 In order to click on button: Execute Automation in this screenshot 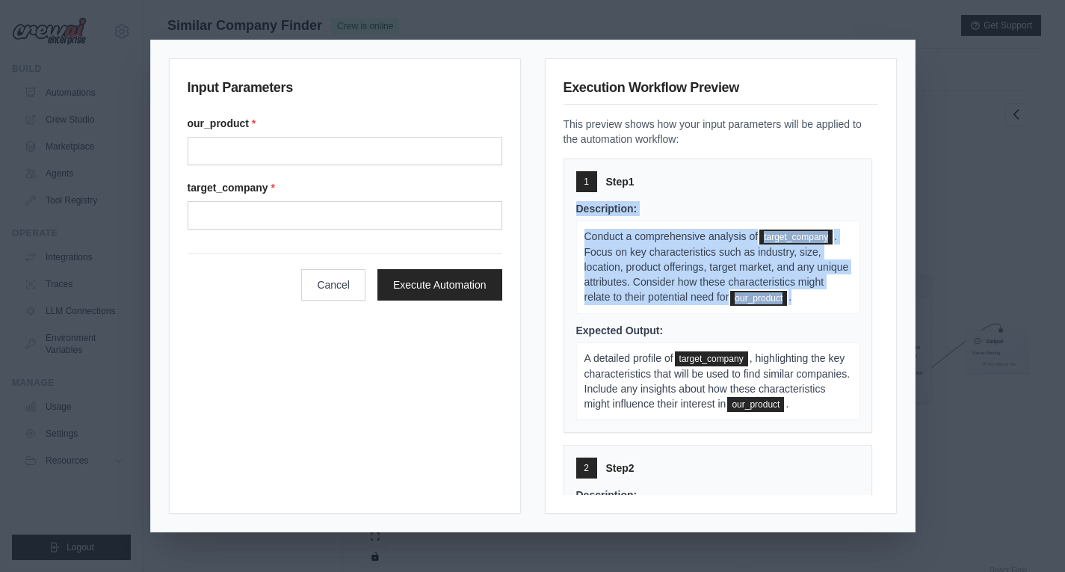, I will do `click(440, 285)`.